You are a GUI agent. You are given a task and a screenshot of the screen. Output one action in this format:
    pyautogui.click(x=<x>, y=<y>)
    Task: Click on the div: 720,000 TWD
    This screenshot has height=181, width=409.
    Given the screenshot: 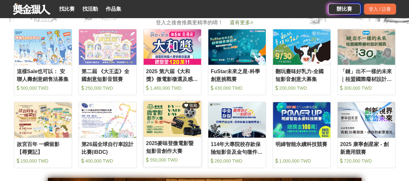 What is the action you would take?
    pyautogui.click(x=367, y=161)
    